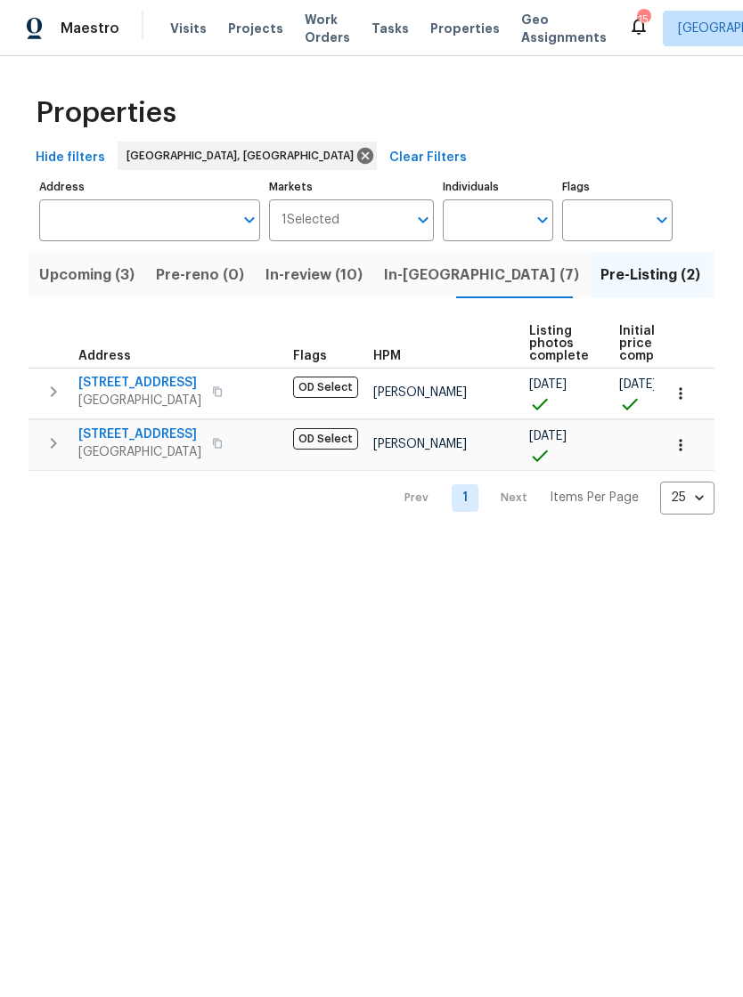 The image size is (743, 997). I want to click on span: Address, so click(104, 356).